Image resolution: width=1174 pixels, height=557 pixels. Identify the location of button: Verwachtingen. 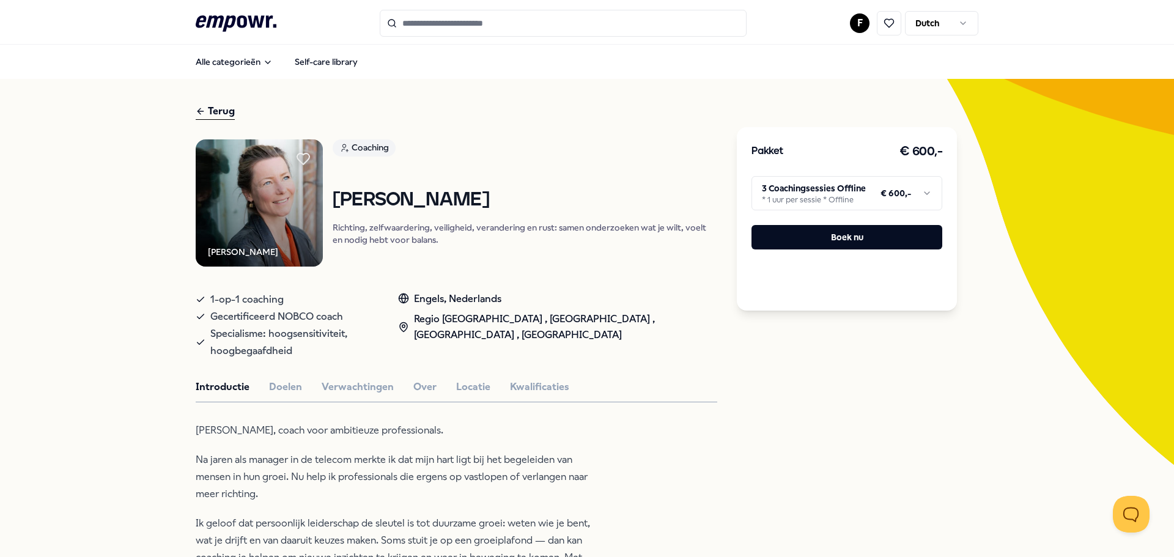
(358, 387).